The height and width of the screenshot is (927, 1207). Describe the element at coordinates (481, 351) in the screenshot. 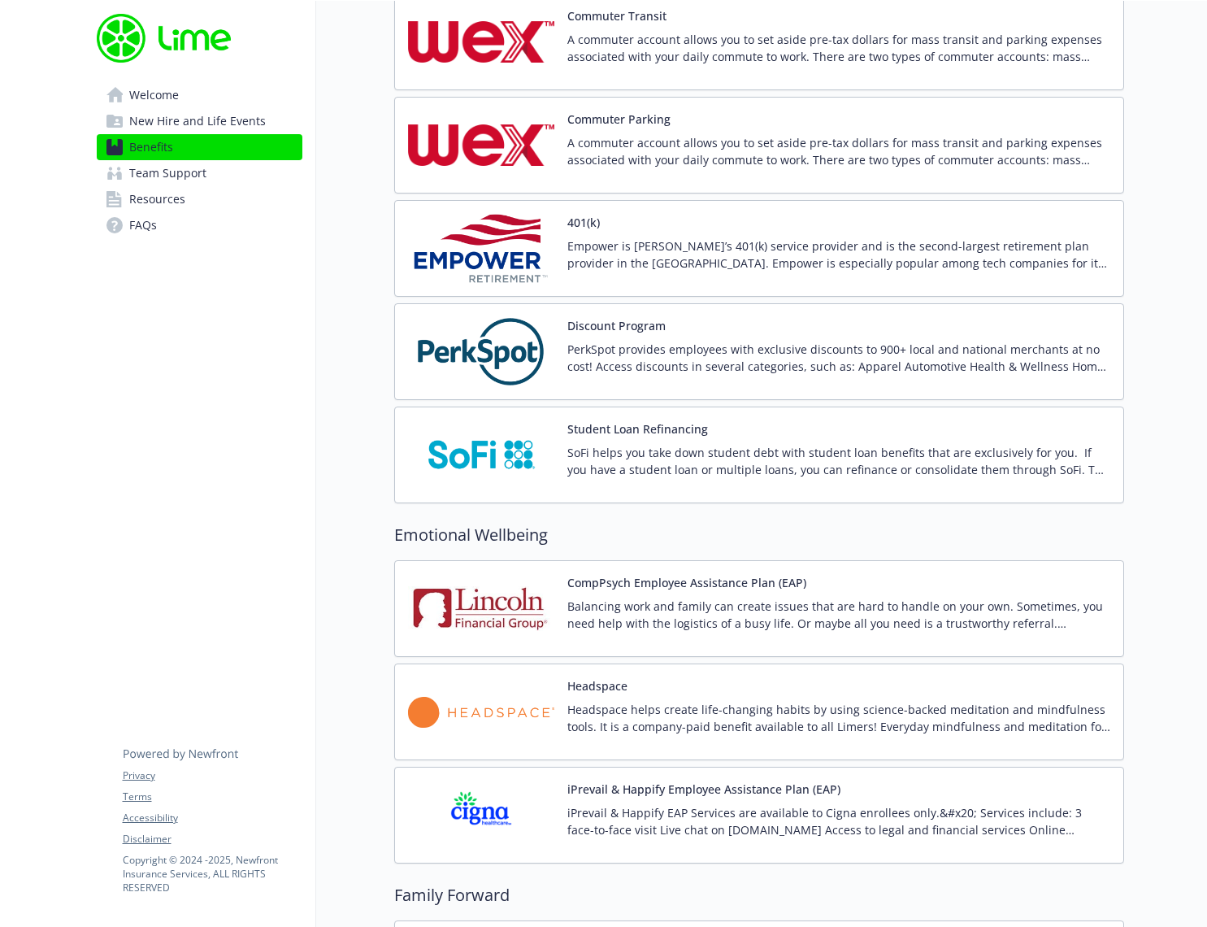

I see `img: PerkSpot carrier logo` at that location.